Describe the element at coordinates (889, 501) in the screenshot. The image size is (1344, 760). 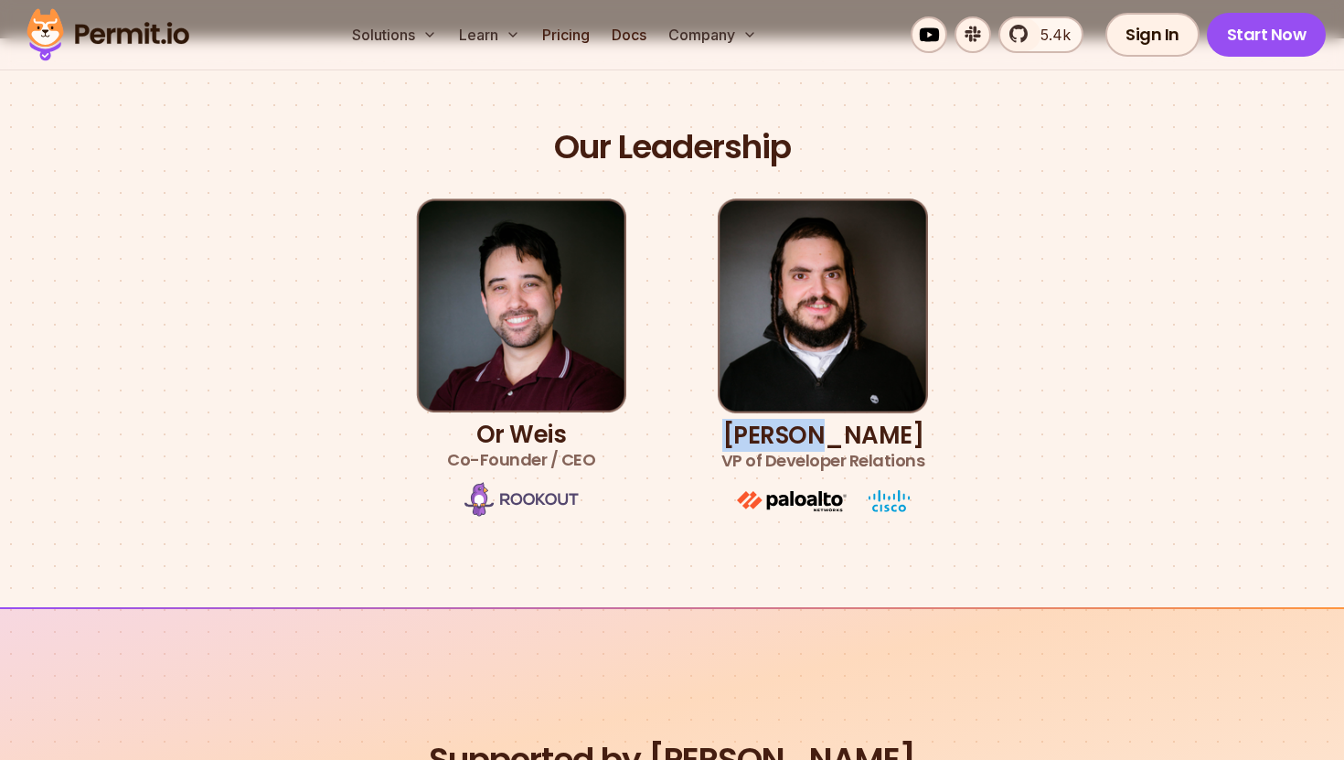
I see `img: cisco` at that location.